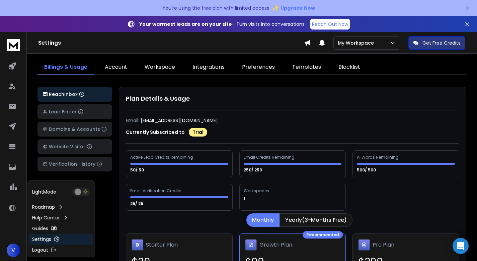 The image size is (477, 261). Describe the element at coordinates (13, 250) in the screenshot. I see `span: V` at that location.